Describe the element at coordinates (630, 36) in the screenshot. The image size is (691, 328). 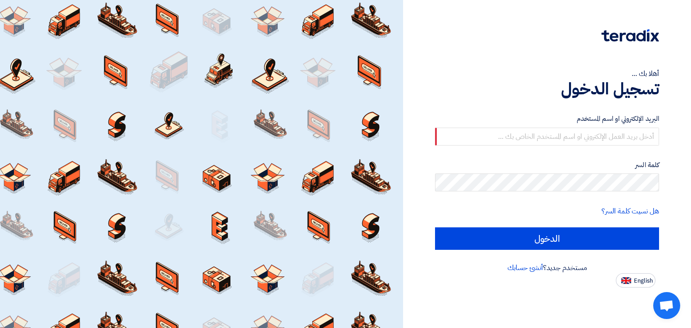
I see `img: Teradix logo` at that location.